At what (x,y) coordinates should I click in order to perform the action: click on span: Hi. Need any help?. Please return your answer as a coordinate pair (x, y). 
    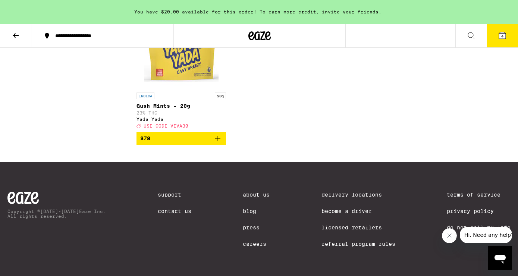
    Looking at the image, I should click on (29, 8).